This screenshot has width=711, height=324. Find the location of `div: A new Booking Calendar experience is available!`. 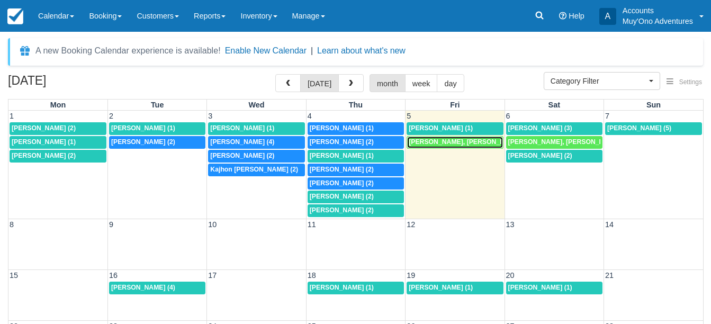

div: A new Booking Calendar experience is available! is located at coordinates (128, 51).